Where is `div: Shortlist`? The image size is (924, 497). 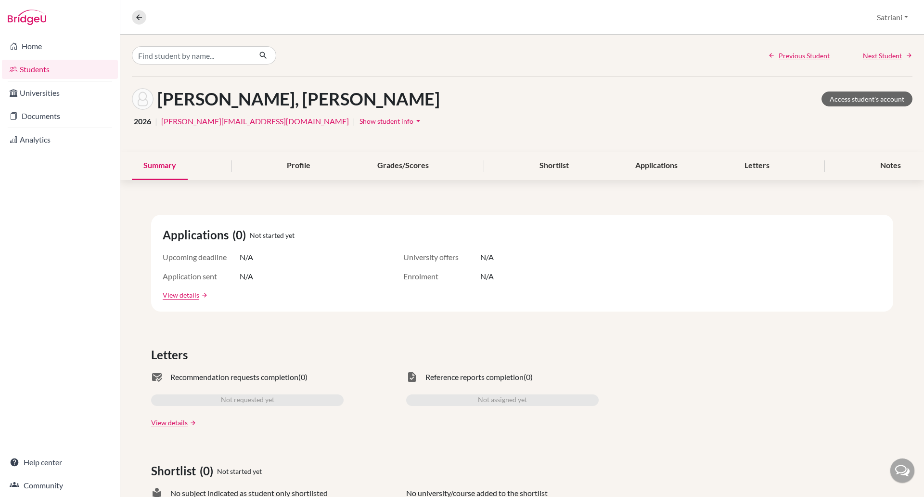 div: Shortlist is located at coordinates (554, 166).